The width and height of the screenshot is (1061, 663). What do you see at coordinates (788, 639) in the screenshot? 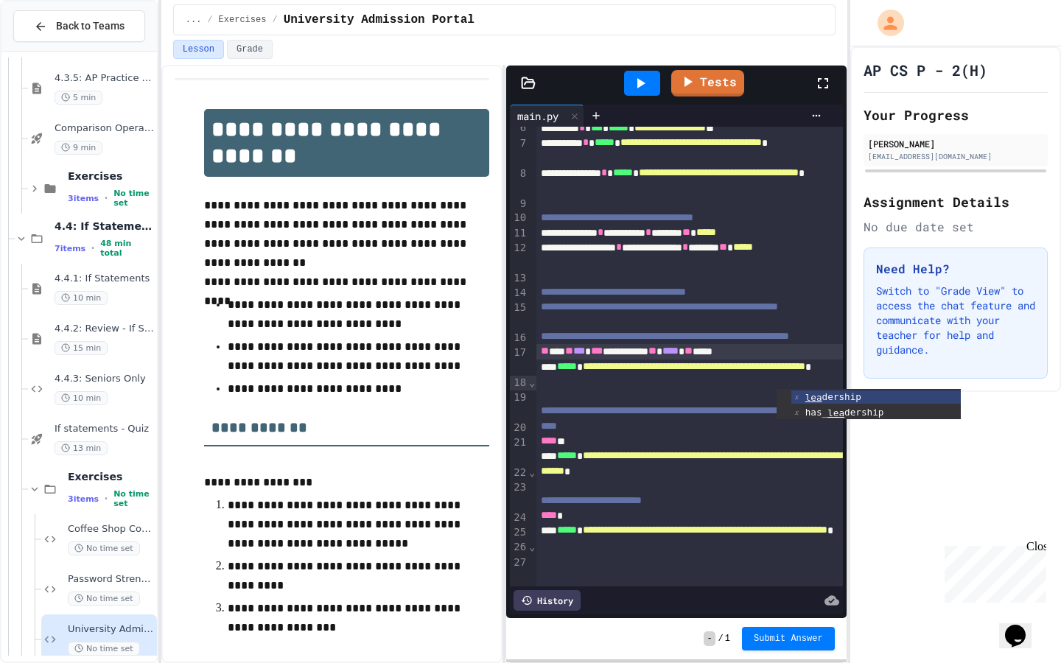
I see `button: Submit Answer` at bounding box center [788, 639].